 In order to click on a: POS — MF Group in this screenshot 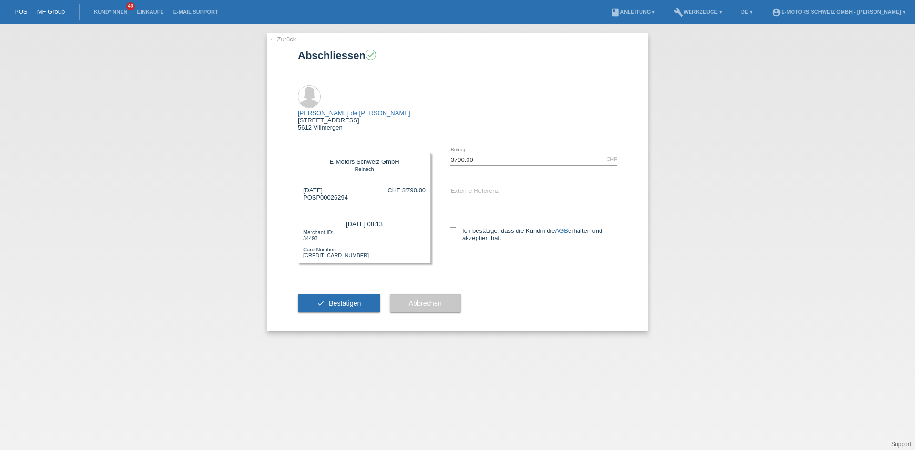, I will do `click(40, 11)`.